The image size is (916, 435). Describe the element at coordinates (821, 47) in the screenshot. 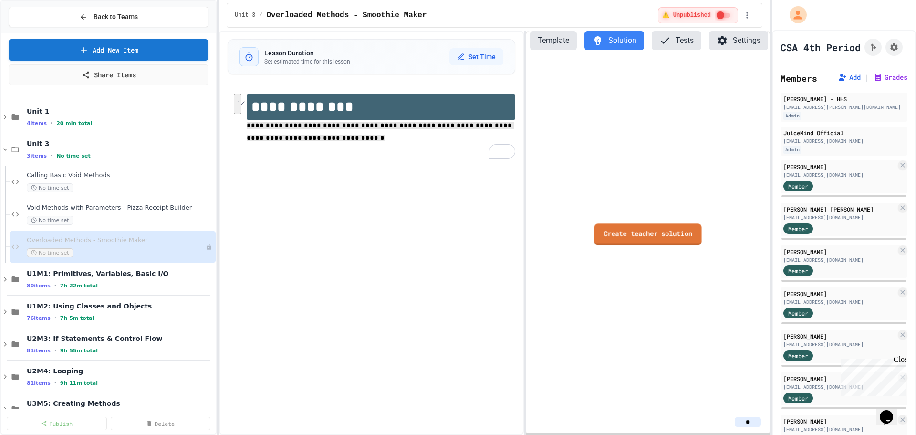

I see `h1: CSA 4th Period` at that location.